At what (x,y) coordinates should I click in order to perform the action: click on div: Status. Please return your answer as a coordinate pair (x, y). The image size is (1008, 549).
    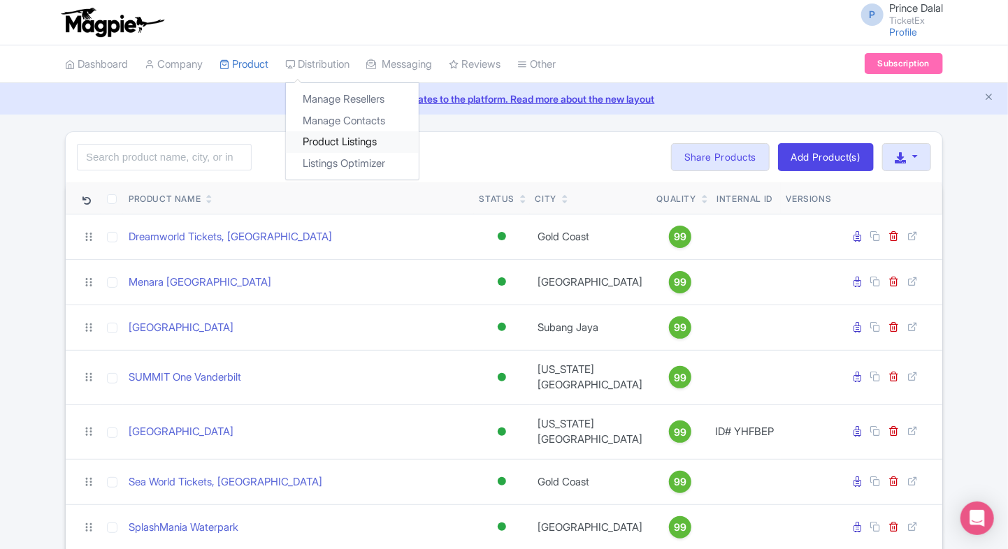
    Looking at the image, I should click on (497, 199).